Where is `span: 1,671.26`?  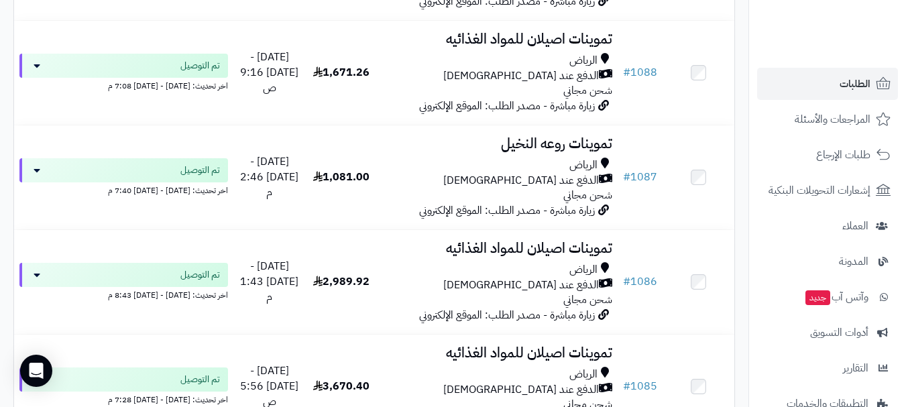
span: 1,671.26 is located at coordinates (341, 72).